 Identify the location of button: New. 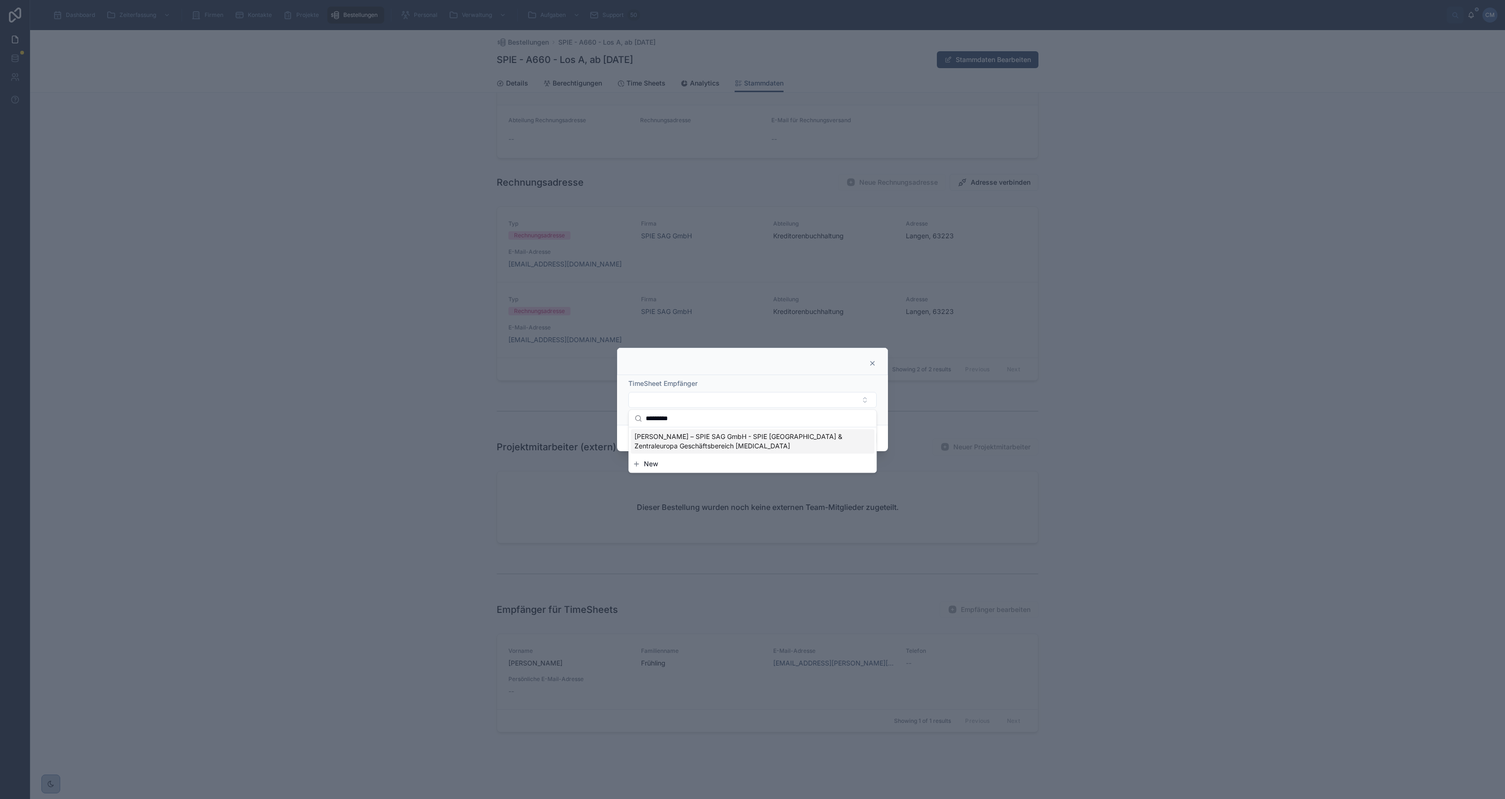
(752, 464).